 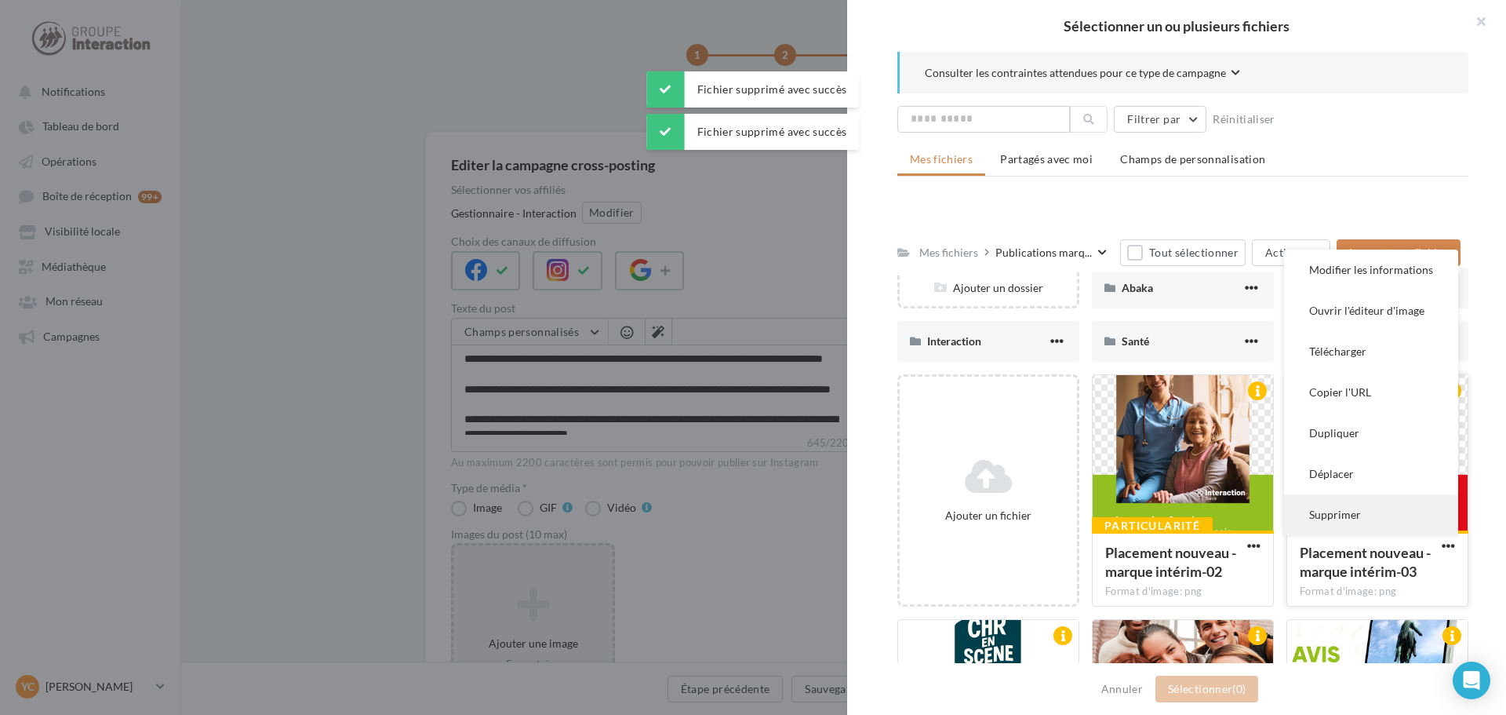 I want to click on button: Tout sélectionner, so click(x=1183, y=253).